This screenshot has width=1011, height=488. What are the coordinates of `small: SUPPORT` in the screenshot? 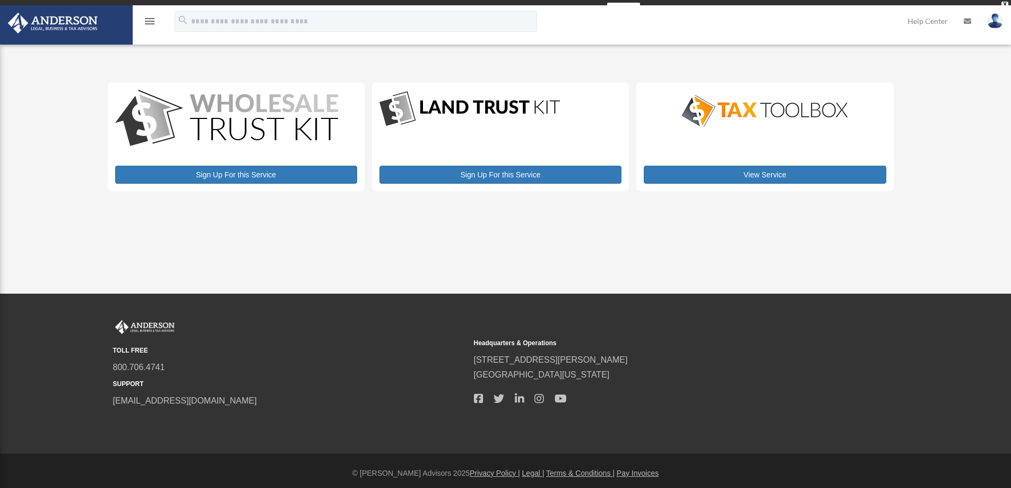 It's located at (290, 384).